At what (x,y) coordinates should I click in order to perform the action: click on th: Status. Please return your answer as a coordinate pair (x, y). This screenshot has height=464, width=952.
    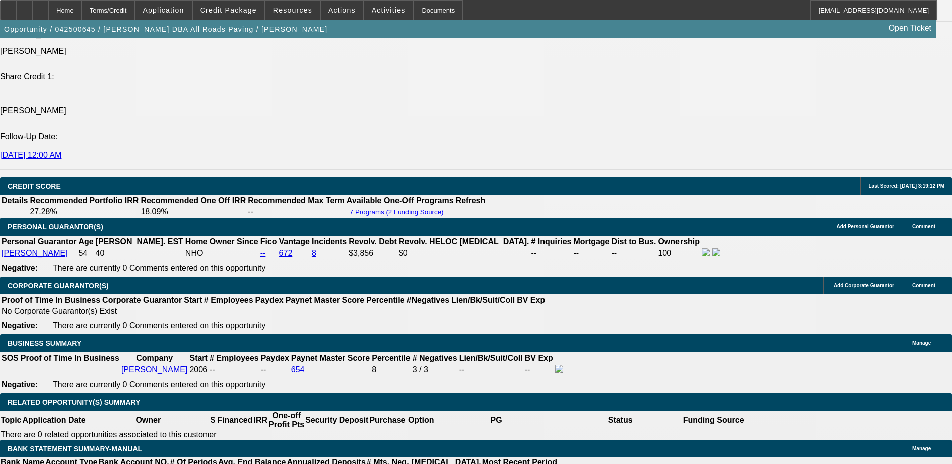
    Looking at the image, I should click on (620, 420).